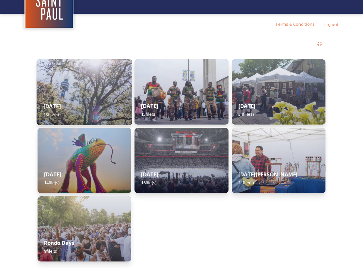 Image resolution: width=363 pixels, height=268 pixels. I want to click on span: 16 file(s), so click(148, 183).